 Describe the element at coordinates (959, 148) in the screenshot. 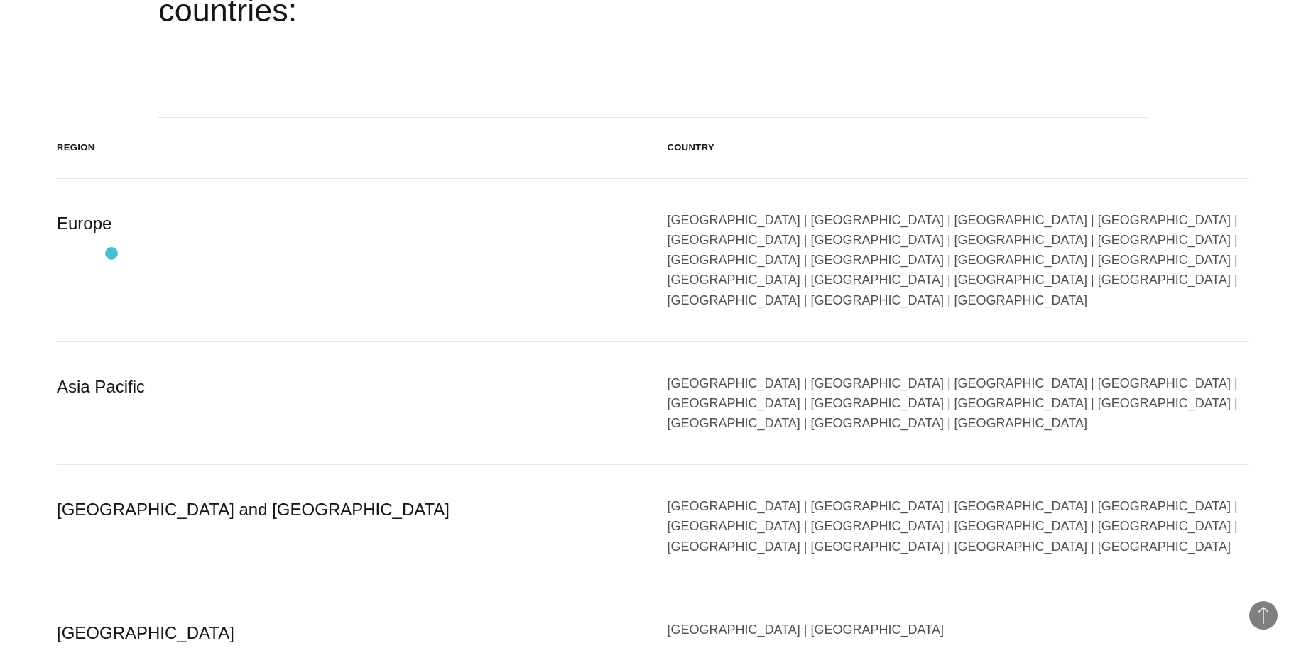

I see `div: Country` at that location.